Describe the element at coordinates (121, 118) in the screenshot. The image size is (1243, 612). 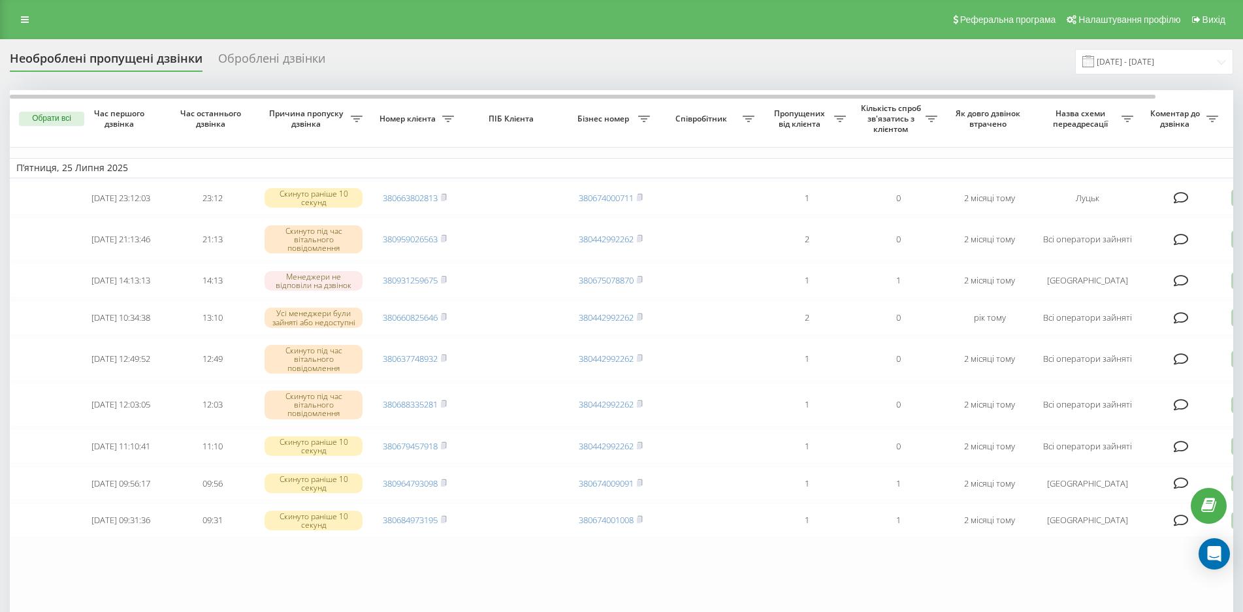
I see `span: Час першого дзвінка` at that location.